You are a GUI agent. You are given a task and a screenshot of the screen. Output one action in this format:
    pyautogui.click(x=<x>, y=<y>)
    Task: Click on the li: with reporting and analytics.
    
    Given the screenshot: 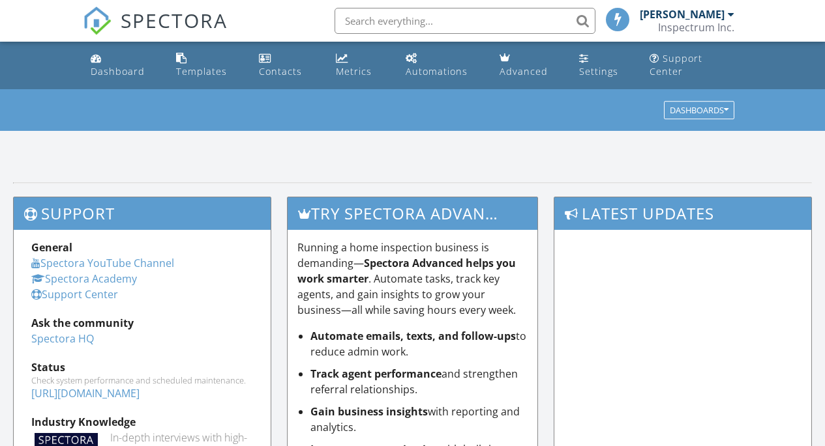 What is the action you would take?
    pyautogui.click(x=418, y=420)
    